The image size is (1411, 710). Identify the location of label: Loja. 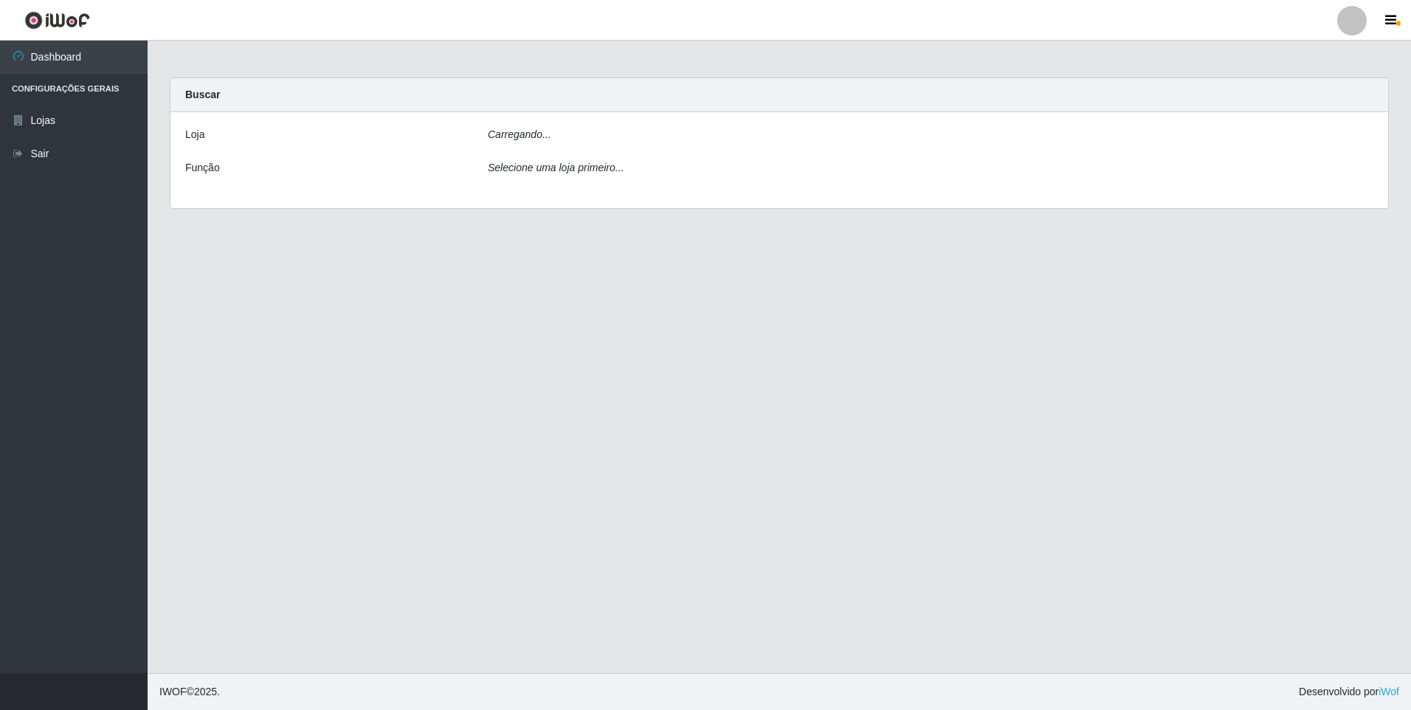
(195, 134).